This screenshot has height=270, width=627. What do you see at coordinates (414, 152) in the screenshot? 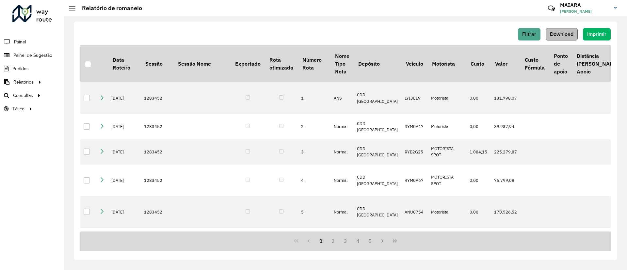
I see `td: RYB2G25` at bounding box center [414, 152].